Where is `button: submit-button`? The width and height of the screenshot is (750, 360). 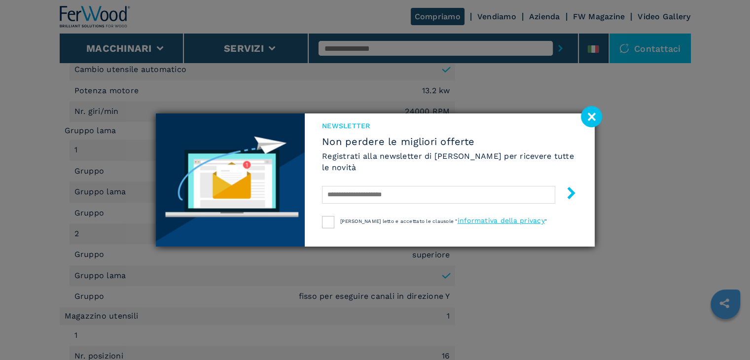 button: submit-button is located at coordinates (566, 194).